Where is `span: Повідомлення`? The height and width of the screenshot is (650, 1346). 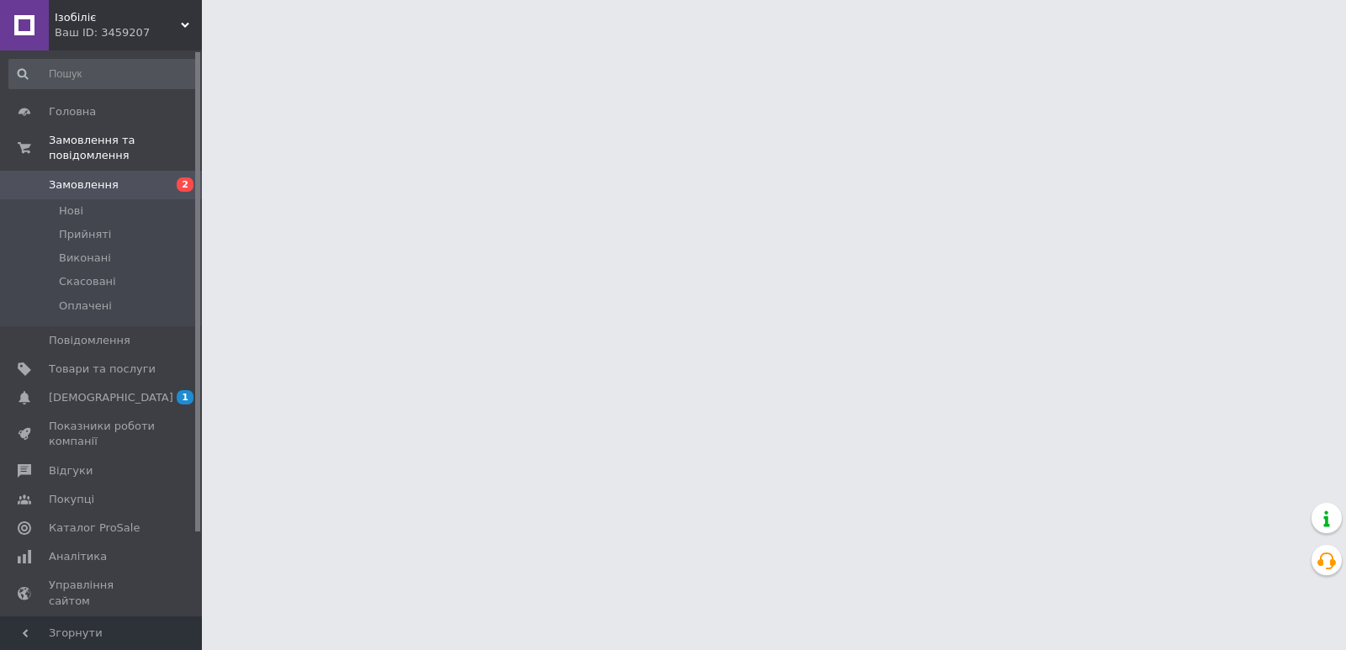 span: Повідомлення is located at coordinates (89, 341).